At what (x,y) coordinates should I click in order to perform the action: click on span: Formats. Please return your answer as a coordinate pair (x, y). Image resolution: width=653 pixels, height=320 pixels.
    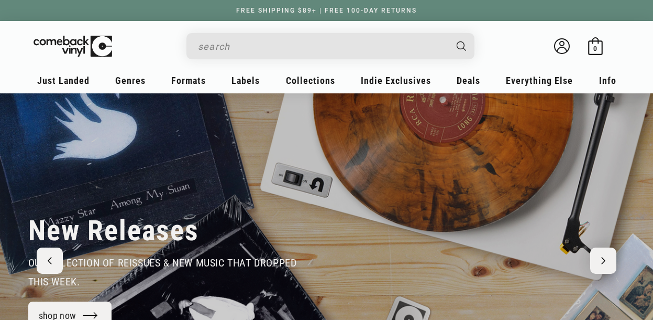
    Looking at the image, I should click on (189, 80).